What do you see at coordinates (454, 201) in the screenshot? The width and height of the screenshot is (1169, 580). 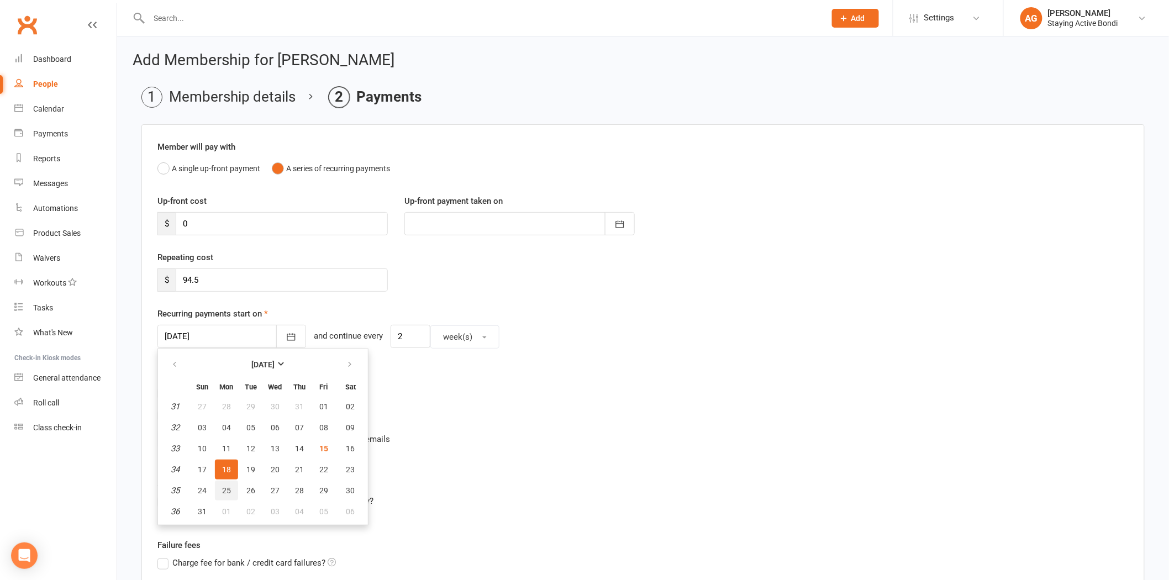 I see `label: Up-front payment taken on` at bounding box center [454, 201].